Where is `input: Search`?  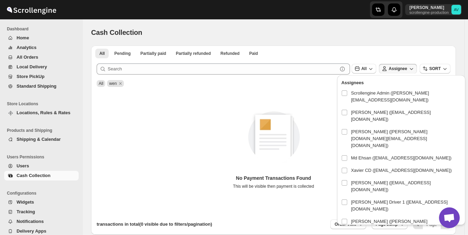 input: Search is located at coordinates (223, 69).